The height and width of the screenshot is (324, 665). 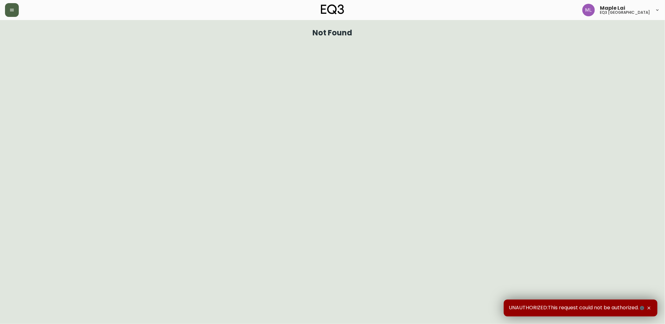 I want to click on h1: Not Found, so click(x=333, y=33).